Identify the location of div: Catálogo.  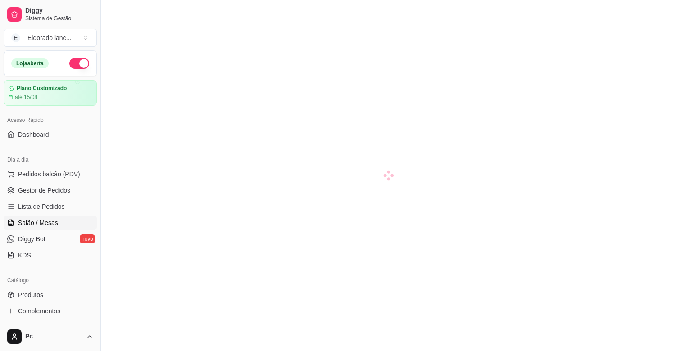
(50, 280).